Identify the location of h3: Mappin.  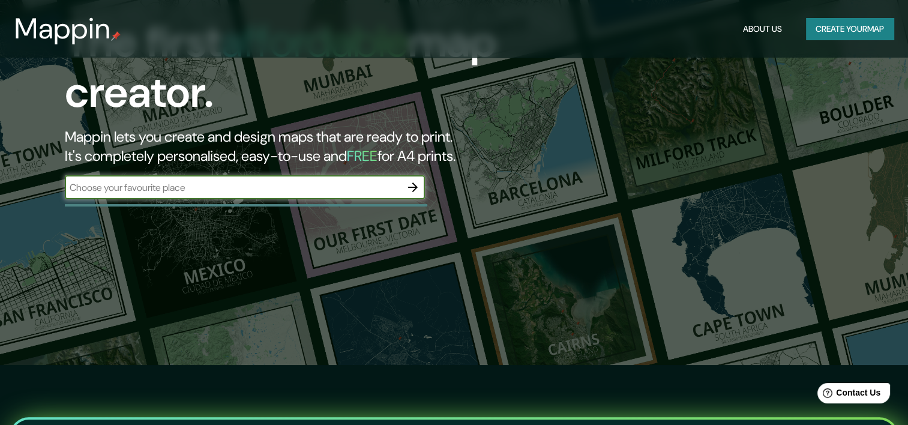
(62, 29).